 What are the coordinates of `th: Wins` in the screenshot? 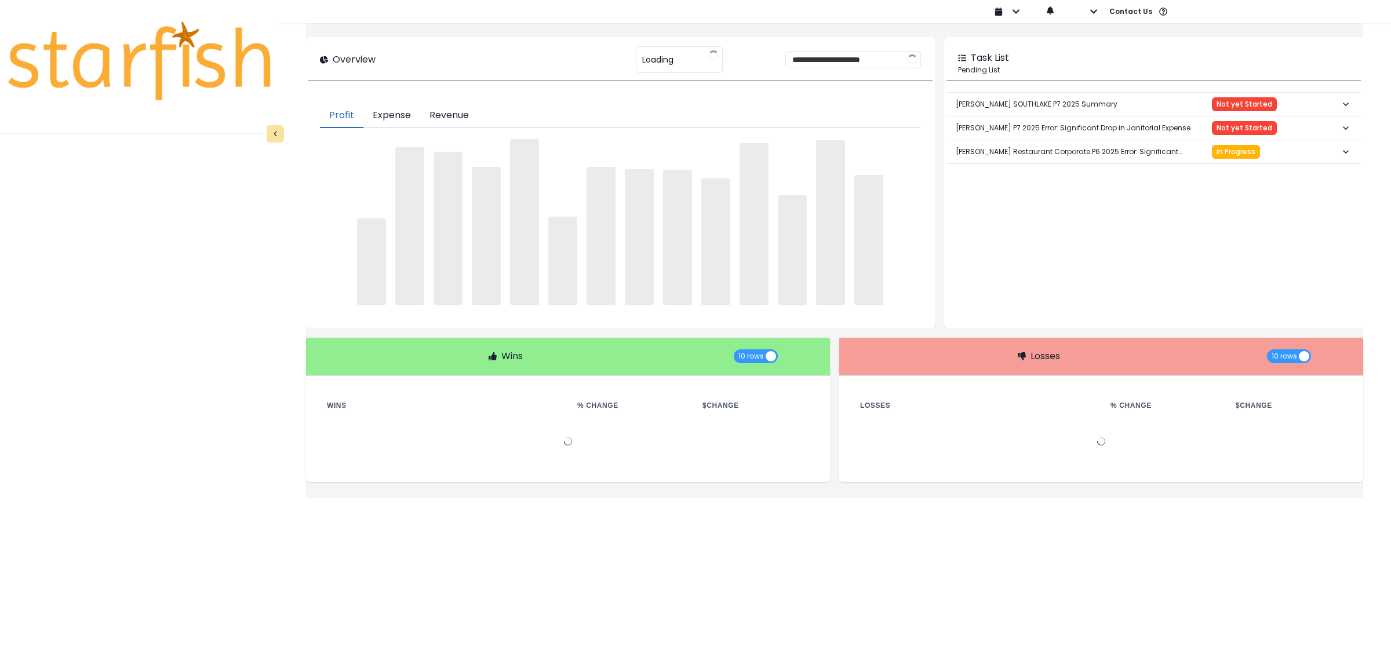 It's located at (443, 406).